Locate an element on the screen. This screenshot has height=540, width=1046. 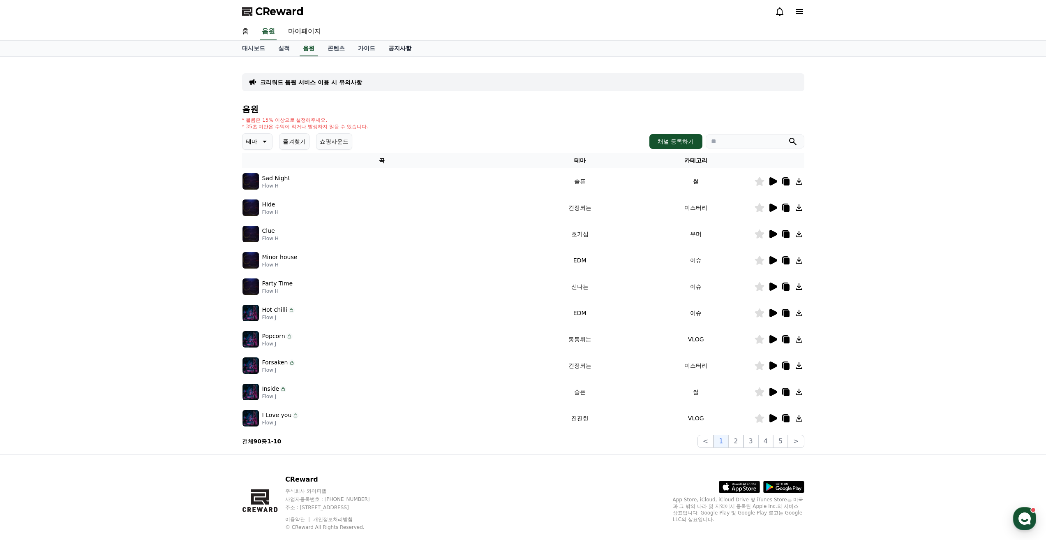
p: 테마 is located at coordinates (252, 141).